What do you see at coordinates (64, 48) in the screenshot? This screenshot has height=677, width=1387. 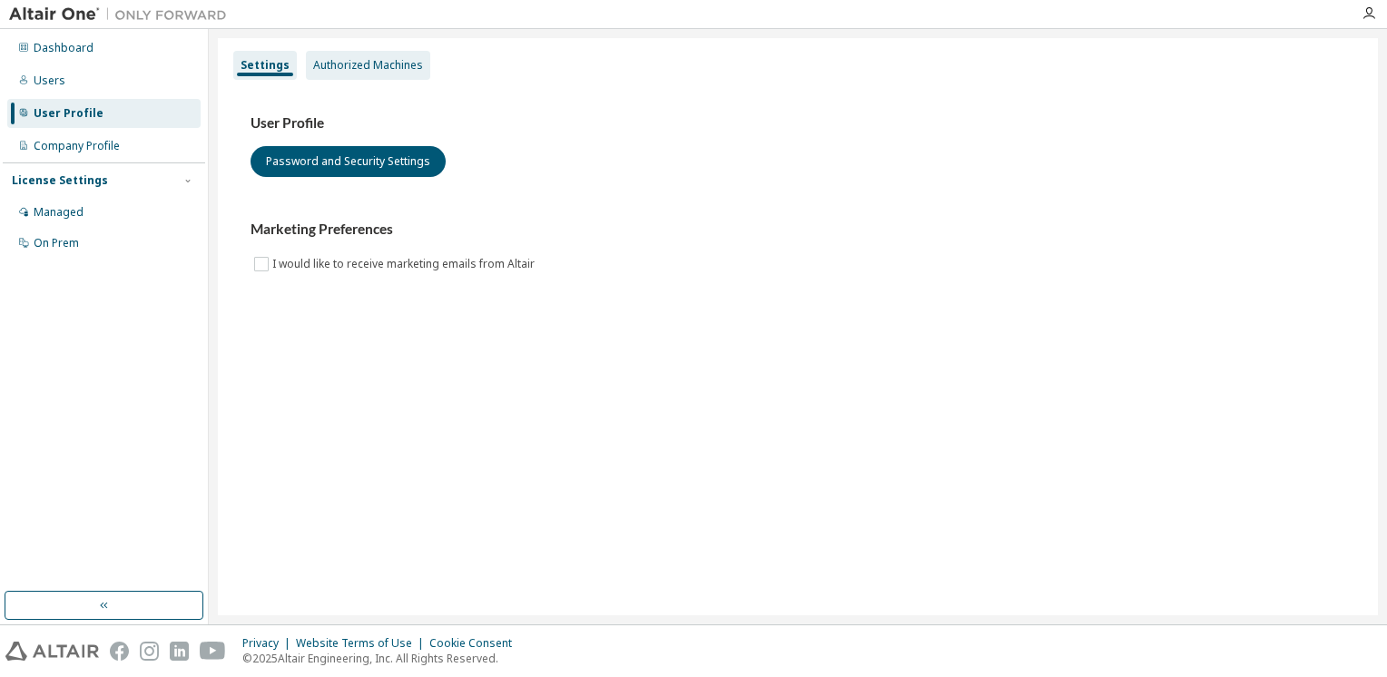 I see `div: Dashboard` at bounding box center [64, 48].